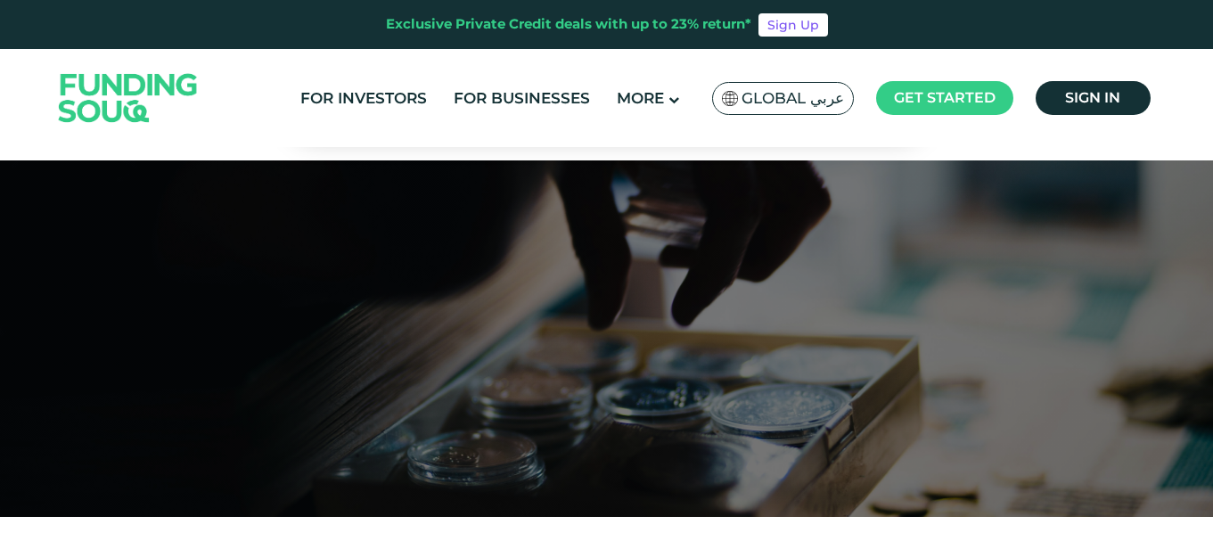 The width and height of the screenshot is (1213, 541). Describe the element at coordinates (640, 98) in the screenshot. I see `span: More` at that location.